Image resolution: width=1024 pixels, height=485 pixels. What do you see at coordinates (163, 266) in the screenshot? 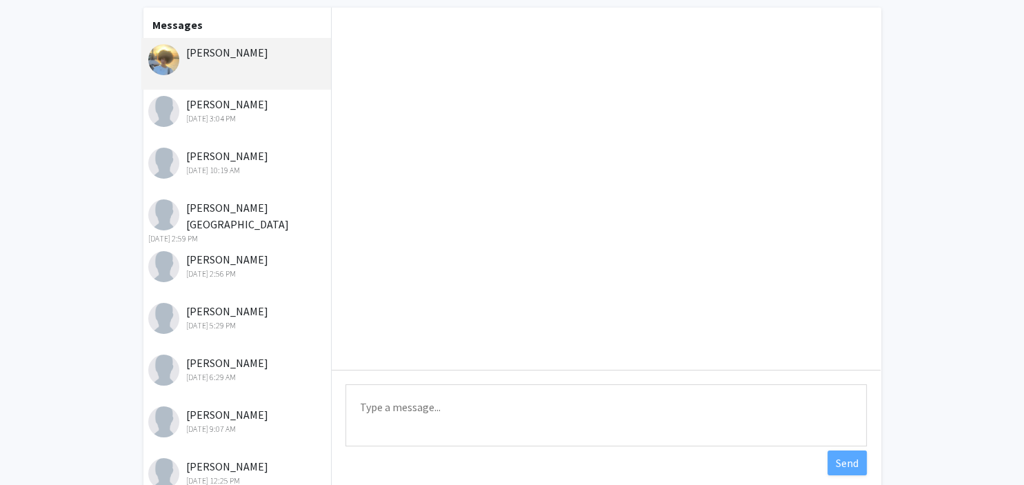
I see `img: Sriya Eevani` at bounding box center [163, 266].